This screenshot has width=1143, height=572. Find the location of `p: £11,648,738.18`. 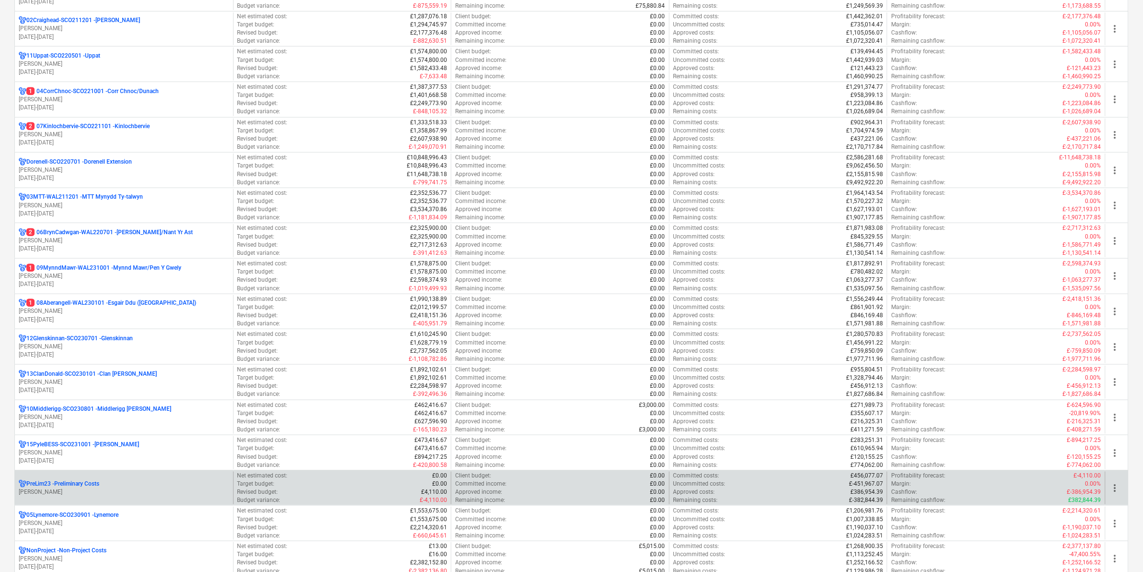

p: £11,648,738.18 is located at coordinates (427, 174).